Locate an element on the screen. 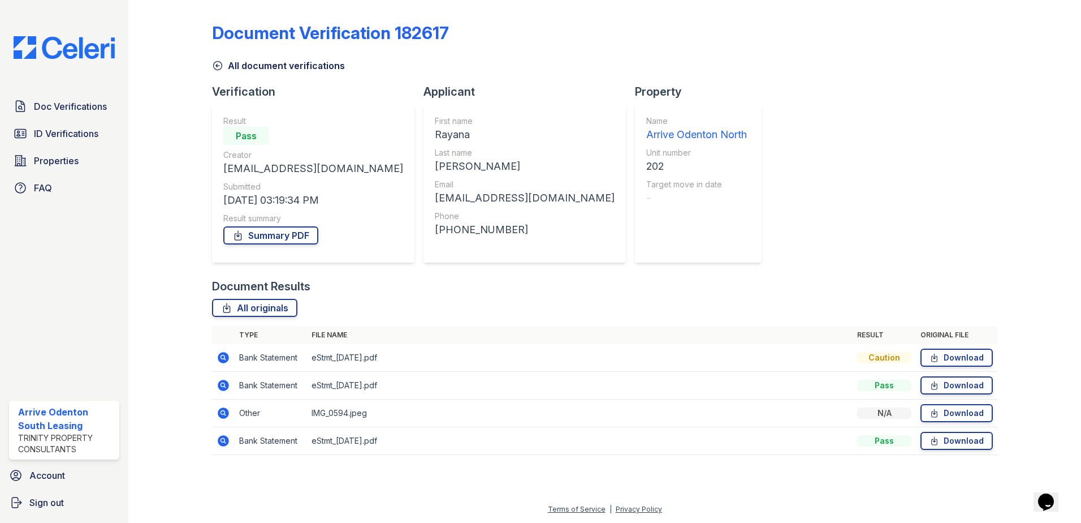  th: Type is located at coordinates (271, 335).